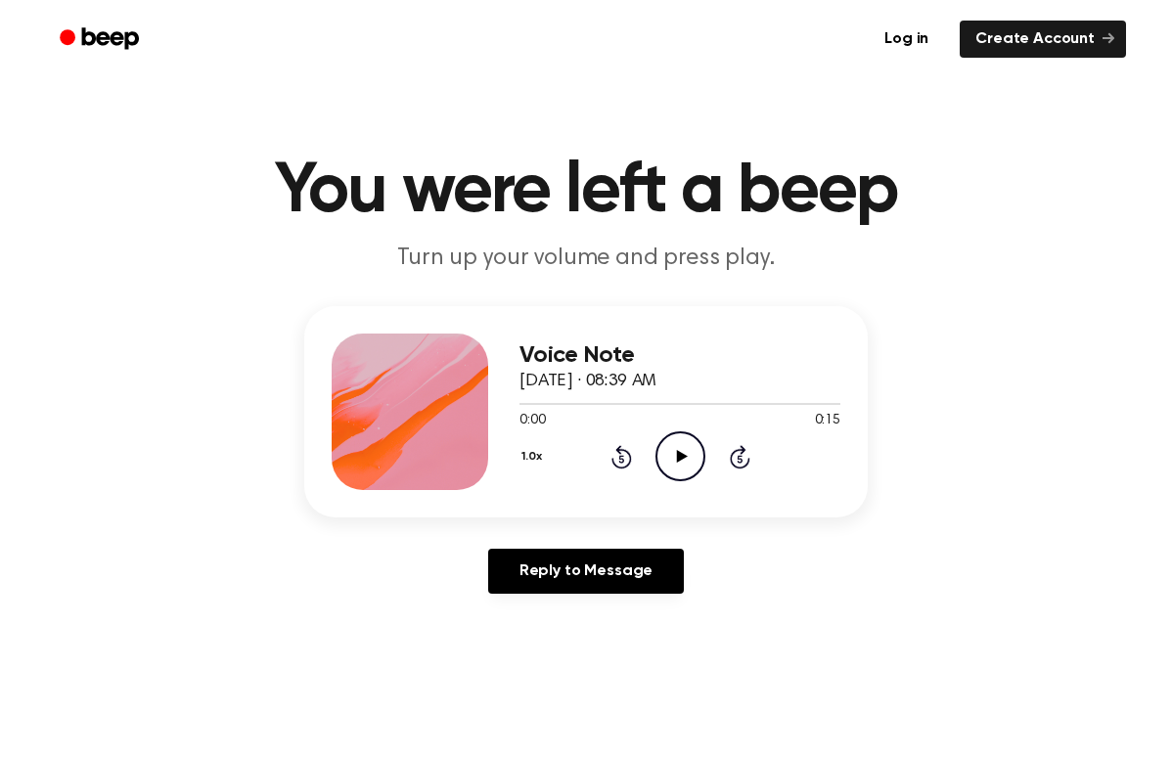  What do you see at coordinates (906, 39) in the screenshot?
I see `a: Log in` at bounding box center [906, 39].